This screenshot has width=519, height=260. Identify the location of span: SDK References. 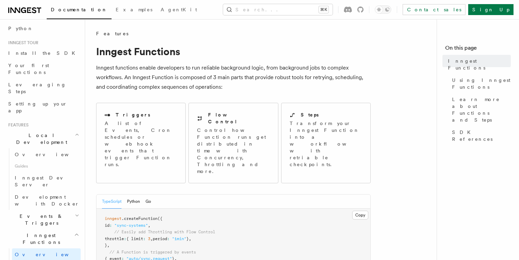
(481, 136).